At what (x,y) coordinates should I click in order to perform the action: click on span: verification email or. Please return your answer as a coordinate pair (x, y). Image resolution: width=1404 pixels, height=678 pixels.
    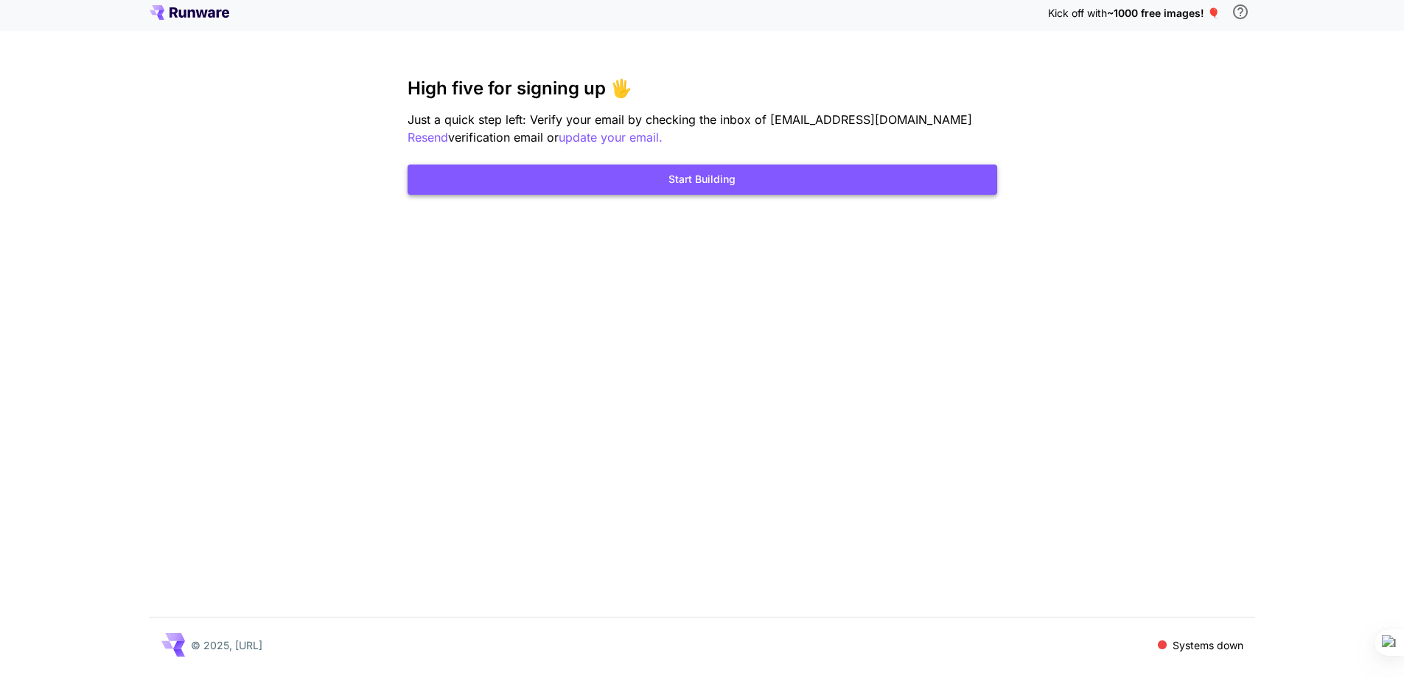
    Looking at the image, I should click on (504, 137).